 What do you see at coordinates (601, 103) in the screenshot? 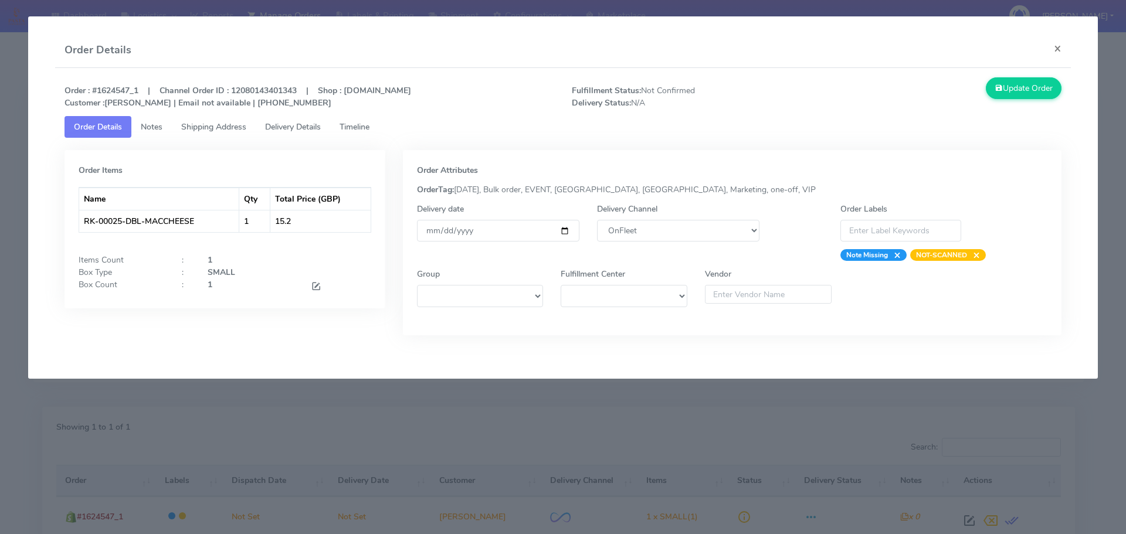
I see `strong: Delivery Status:` at bounding box center [601, 103].